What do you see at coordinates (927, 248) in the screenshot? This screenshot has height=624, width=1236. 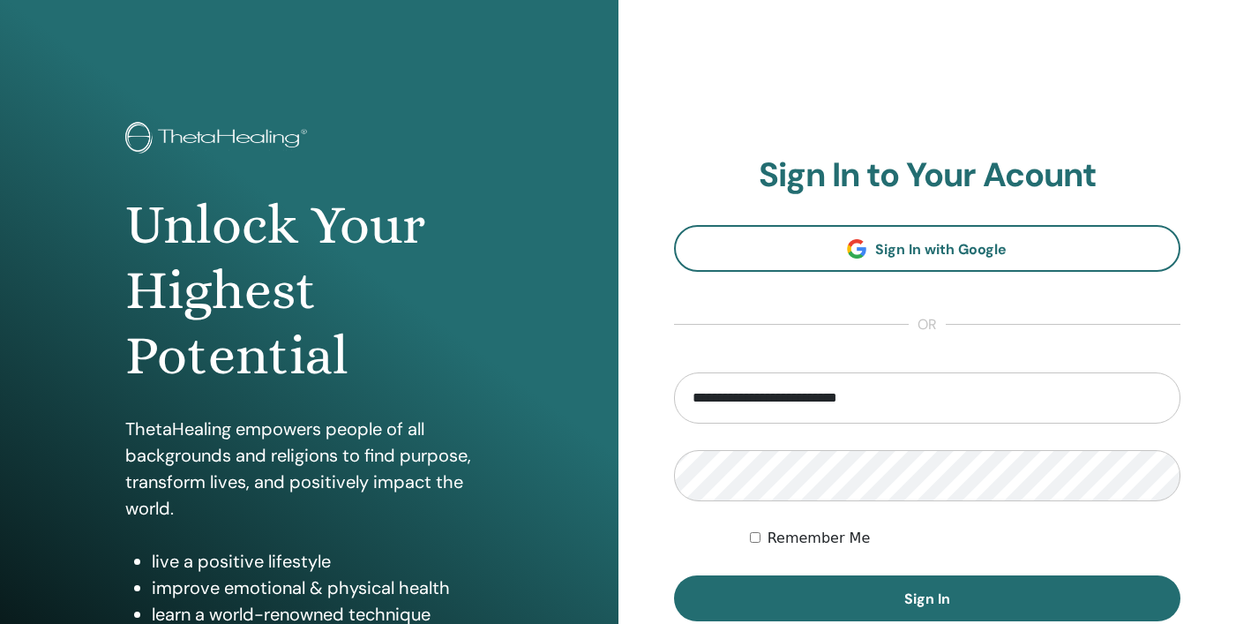 I see `a: Sign In with Google` at bounding box center [927, 248].